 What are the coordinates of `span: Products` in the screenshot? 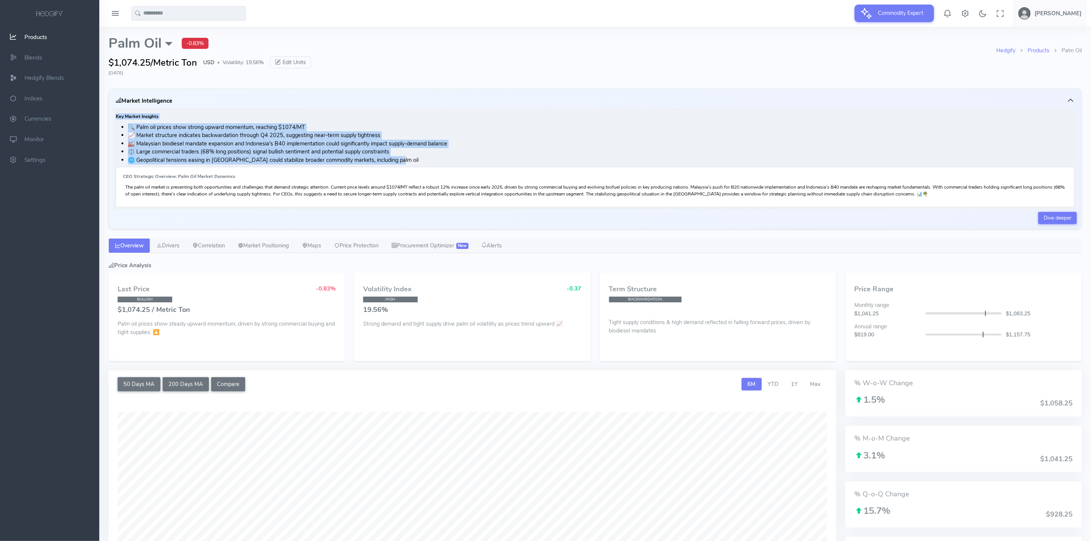 It's located at (36, 37).